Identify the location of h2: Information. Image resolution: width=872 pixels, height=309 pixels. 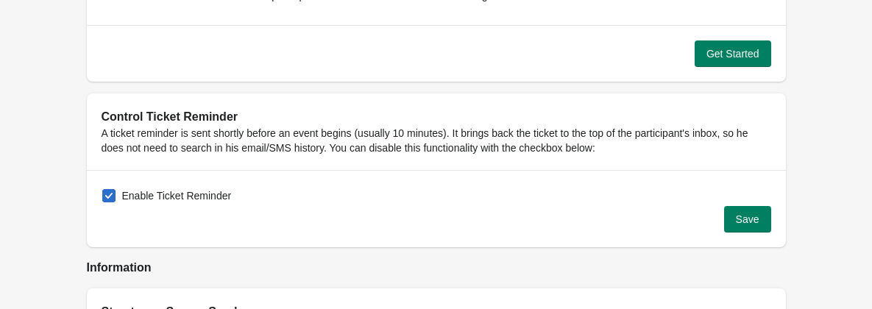
(436, 268).